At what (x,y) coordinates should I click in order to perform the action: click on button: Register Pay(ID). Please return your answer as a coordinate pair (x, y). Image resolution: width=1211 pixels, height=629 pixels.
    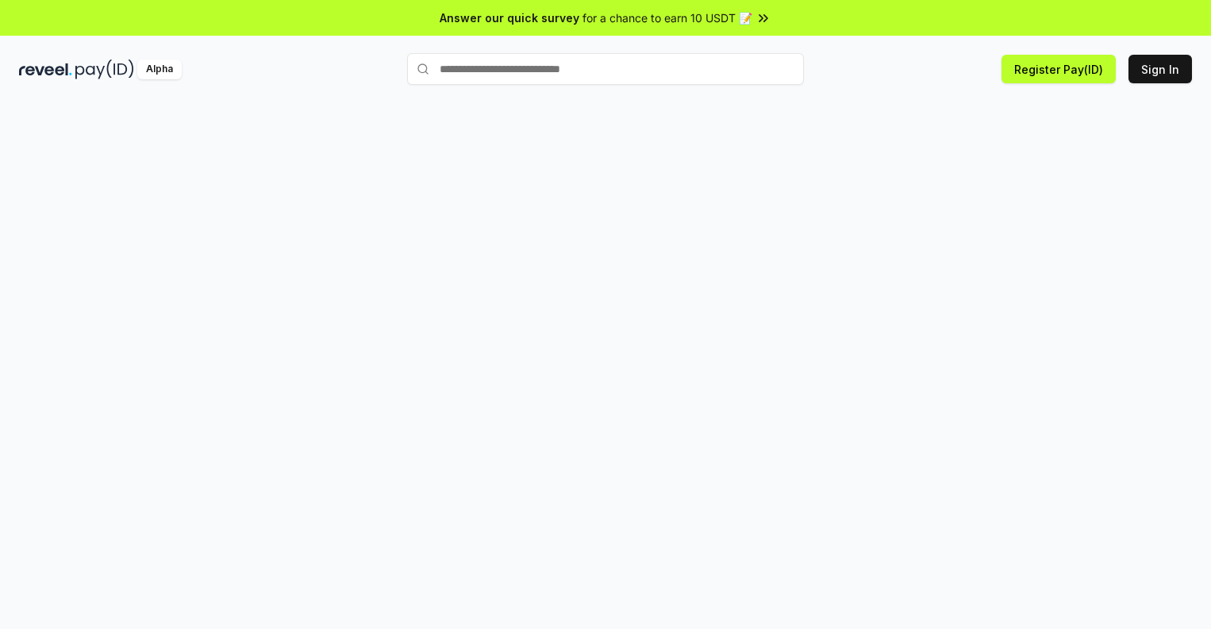
    Looking at the image, I should click on (1059, 69).